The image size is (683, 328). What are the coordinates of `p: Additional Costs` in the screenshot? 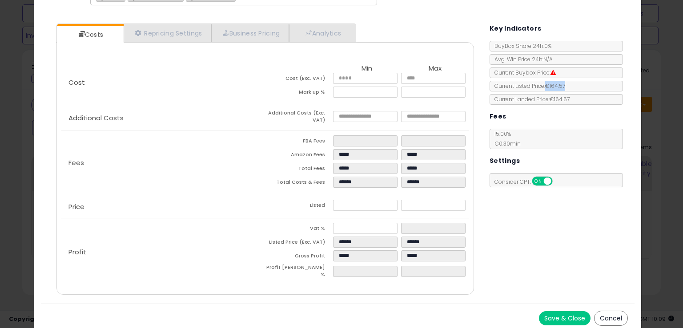 It's located at (163, 118).